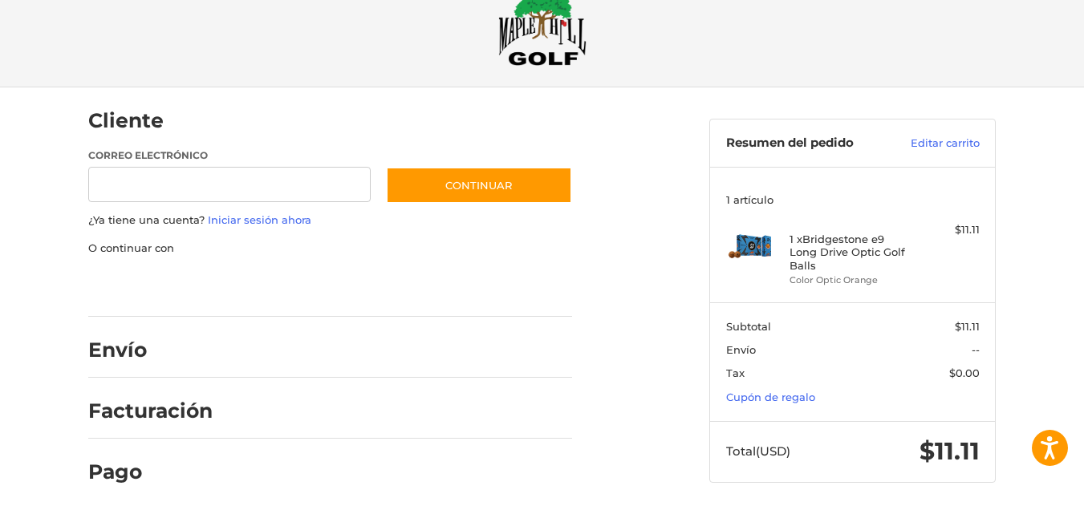 This screenshot has height=514, width=1084. Describe the element at coordinates (749, 327) in the screenshot. I see `span: Subtotal` at that location.